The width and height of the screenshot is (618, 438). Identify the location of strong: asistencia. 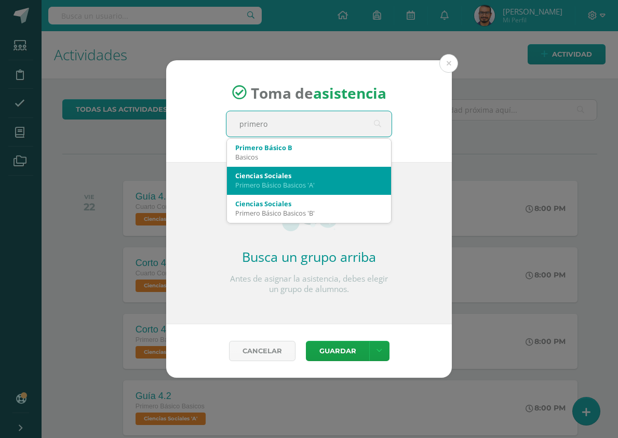
(349, 92).